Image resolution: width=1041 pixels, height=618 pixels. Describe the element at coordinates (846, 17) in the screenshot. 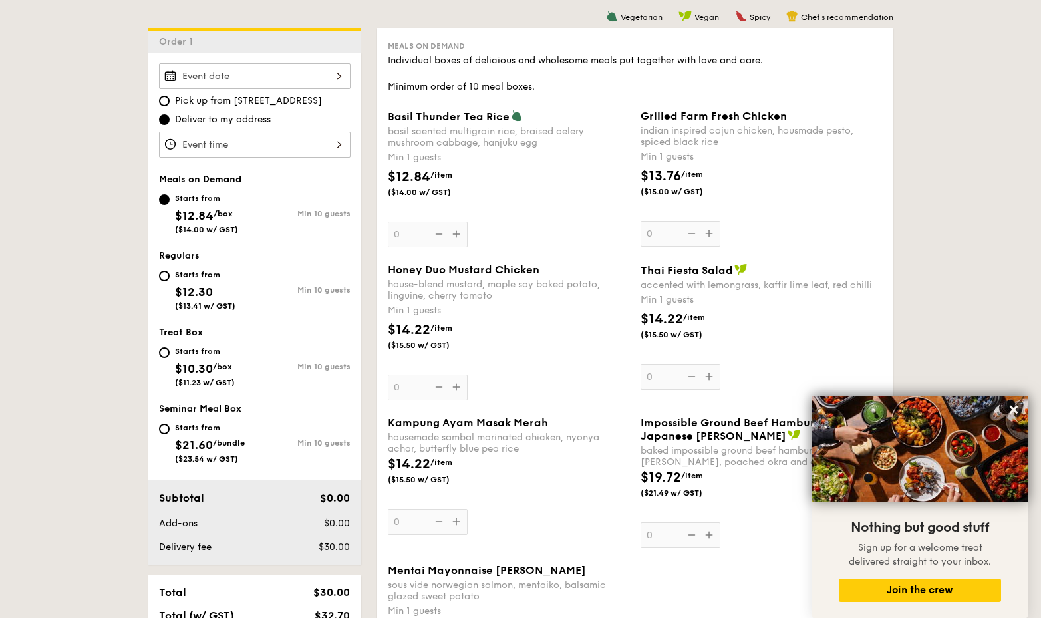

I see `span: Chef's recommendation` at that location.